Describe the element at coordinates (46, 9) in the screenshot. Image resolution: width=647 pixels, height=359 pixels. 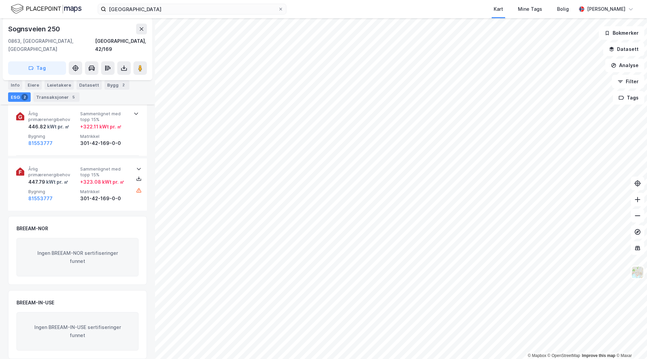
I see `img: logo.f888ab2527a4732fd821a326f86c7f29.svg` at that location.